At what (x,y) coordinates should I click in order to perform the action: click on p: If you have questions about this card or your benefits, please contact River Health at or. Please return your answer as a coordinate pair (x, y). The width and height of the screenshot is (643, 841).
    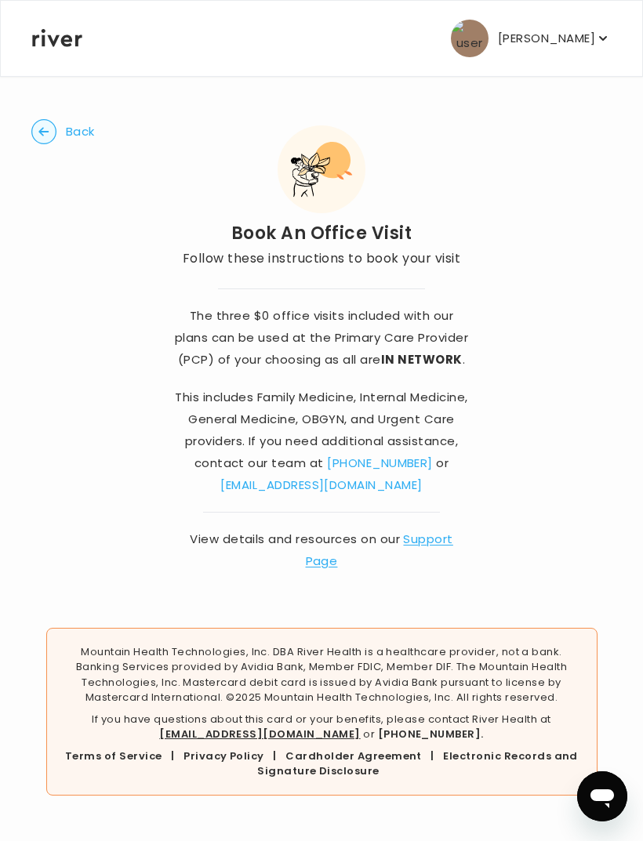
    Looking at the image, I should click on (321, 727).